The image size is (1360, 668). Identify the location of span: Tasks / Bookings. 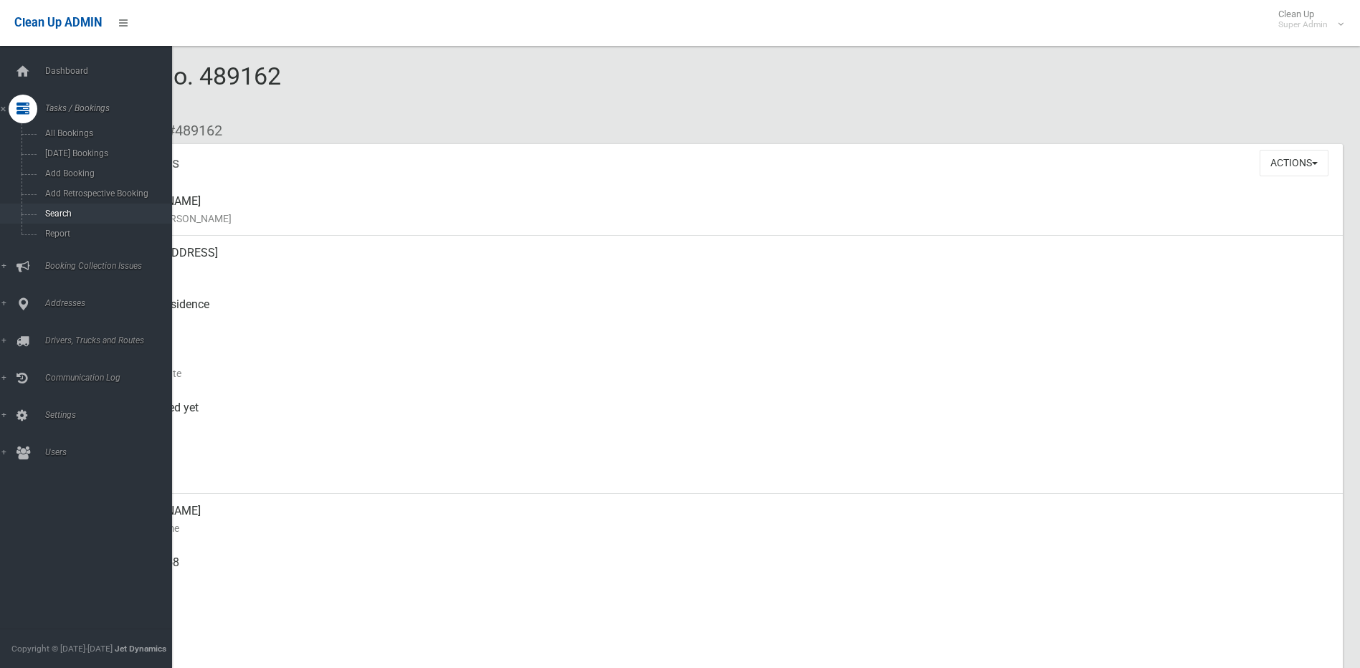
(112, 108).